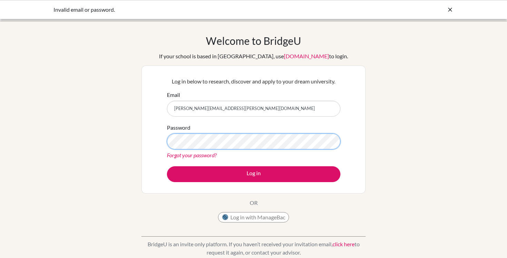 The width and height of the screenshot is (507, 258). I want to click on p: Log in below to research, discover and apply to your dream university., so click(254, 81).